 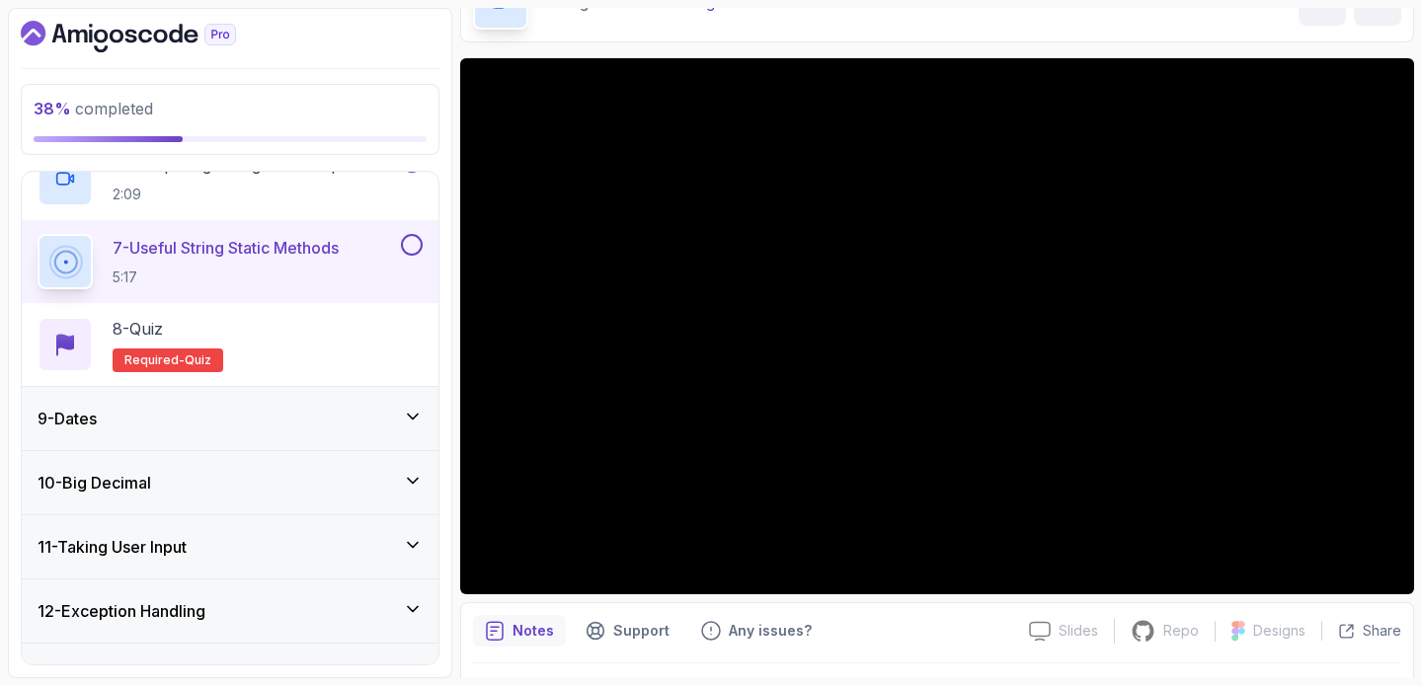 I want to click on p: Any issues?, so click(x=770, y=631).